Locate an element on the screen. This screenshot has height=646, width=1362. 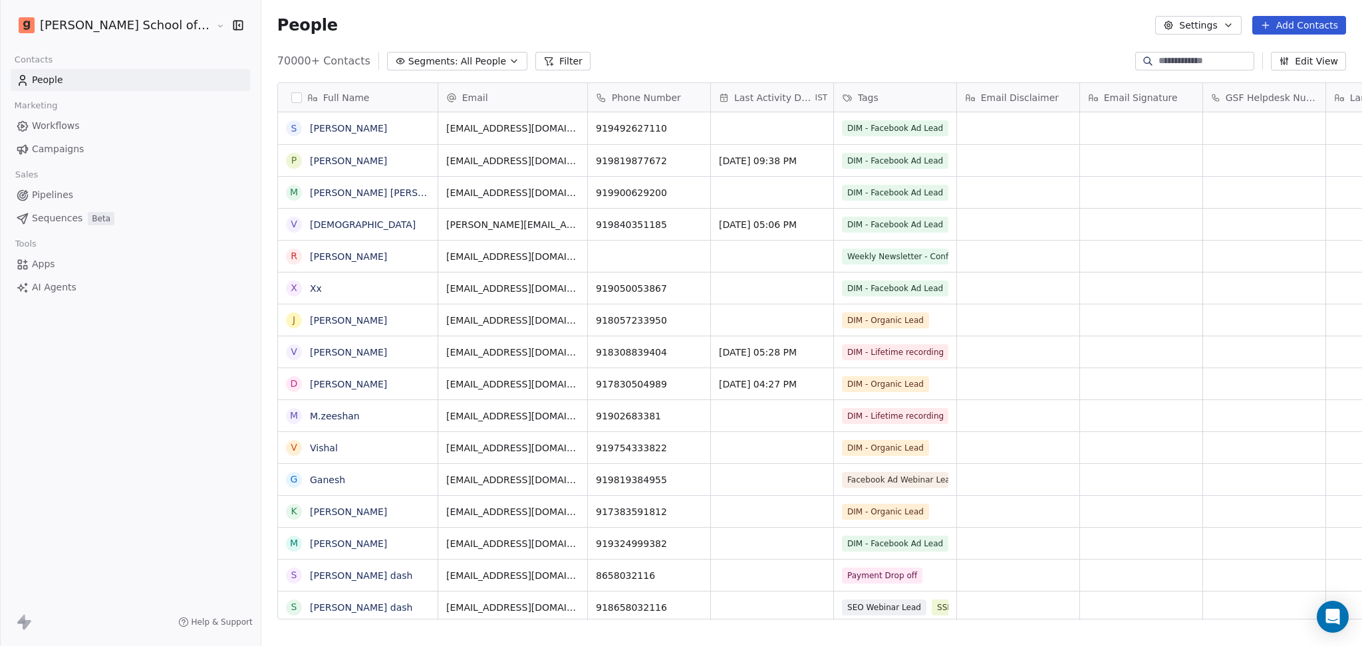
button: Add Contacts is located at coordinates (1299, 25).